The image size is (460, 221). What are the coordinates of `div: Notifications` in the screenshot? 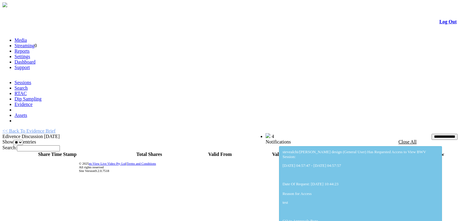 It's located at (355, 142).